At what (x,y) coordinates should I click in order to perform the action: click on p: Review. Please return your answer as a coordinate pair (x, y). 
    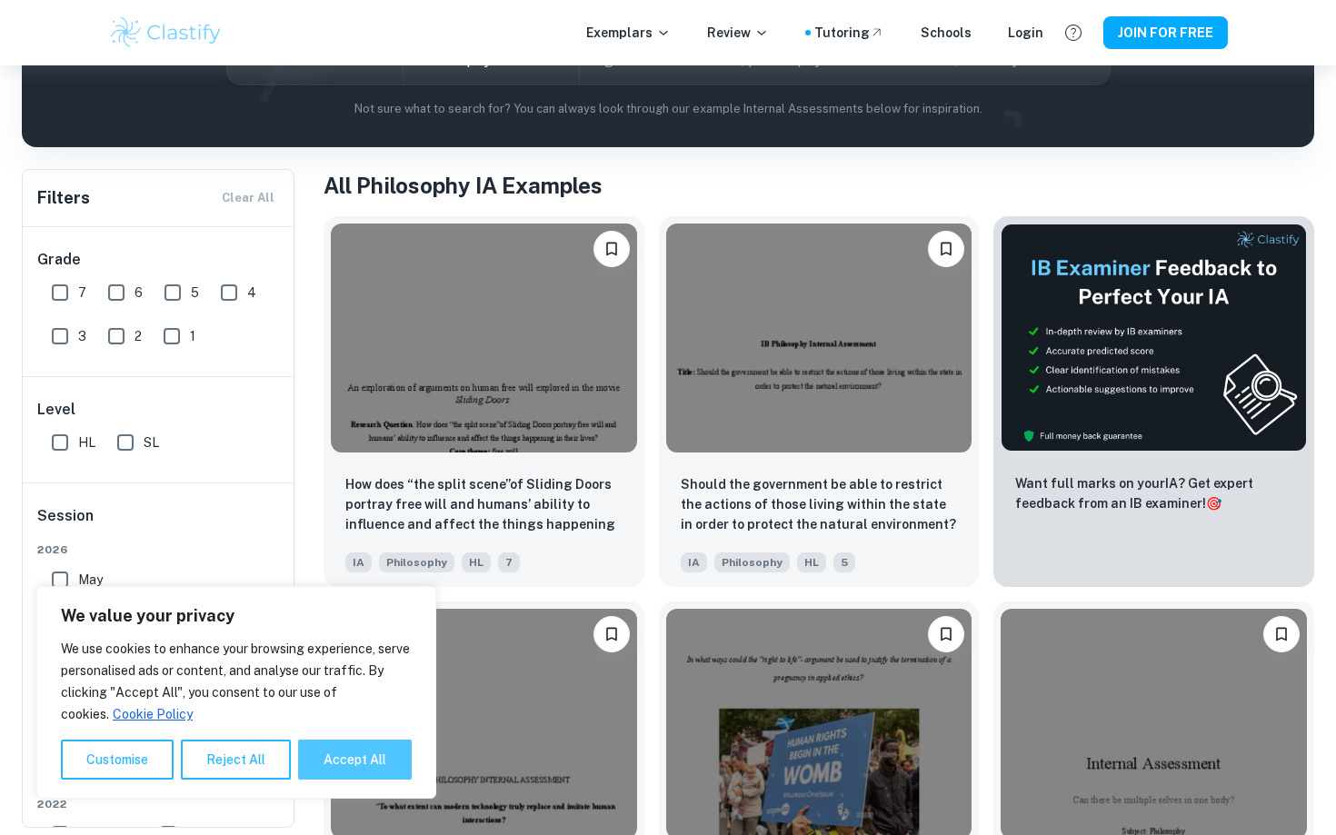
    Looking at the image, I should click on (738, 33).